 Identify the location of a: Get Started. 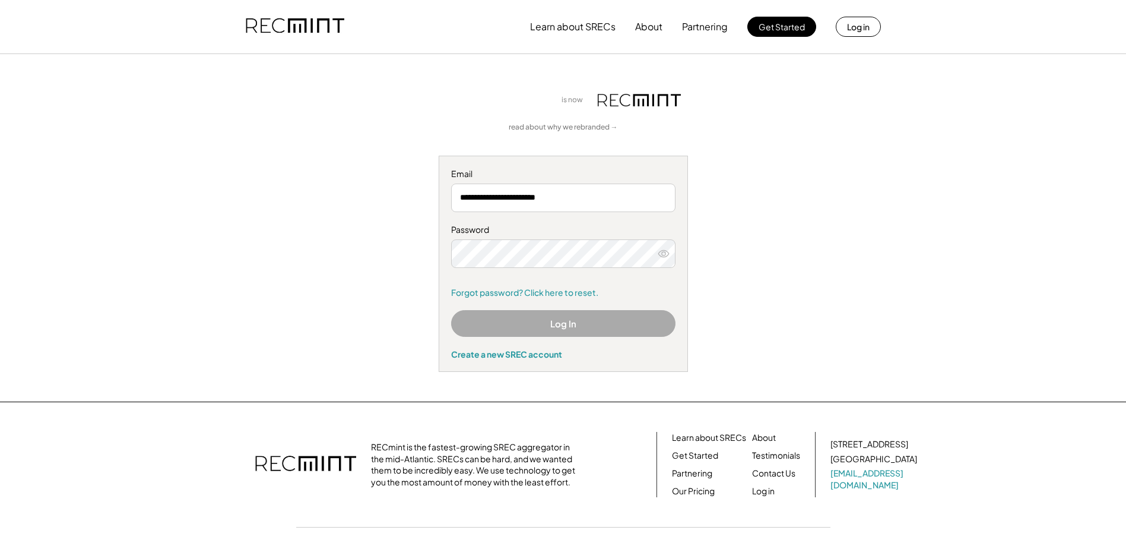
(695, 455).